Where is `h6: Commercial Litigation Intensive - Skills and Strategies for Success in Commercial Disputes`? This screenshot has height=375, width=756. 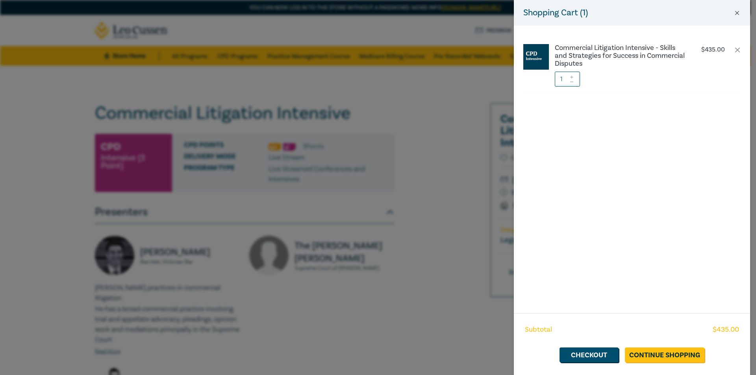
h6: Commercial Litigation Intensive - Skills and Strategies for Success in Commercial Disputes is located at coordinates (620, 56).